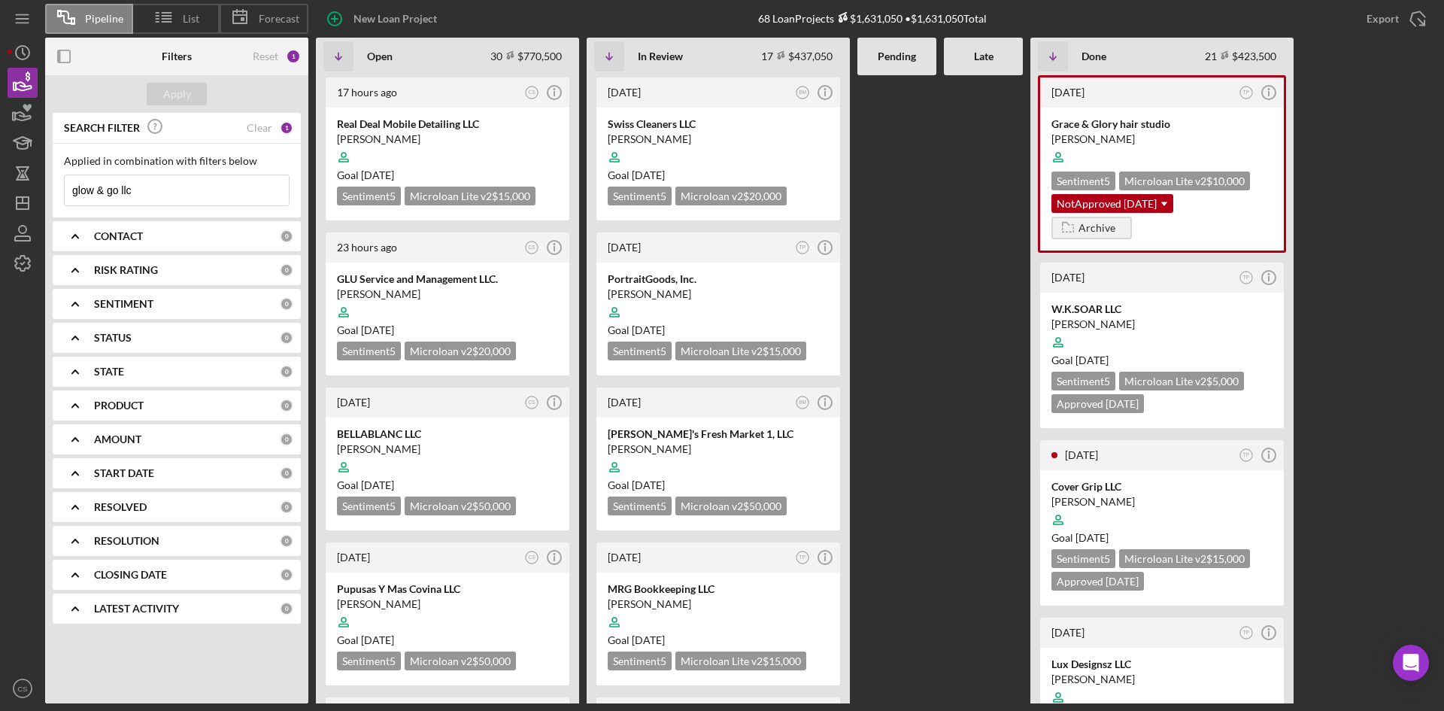 The width and height of the screenshot is (1444, 711). What do you see at coordinates (1394, 19) in the screenshot?
I see `button: Export` at bounding box center [1394, 19].